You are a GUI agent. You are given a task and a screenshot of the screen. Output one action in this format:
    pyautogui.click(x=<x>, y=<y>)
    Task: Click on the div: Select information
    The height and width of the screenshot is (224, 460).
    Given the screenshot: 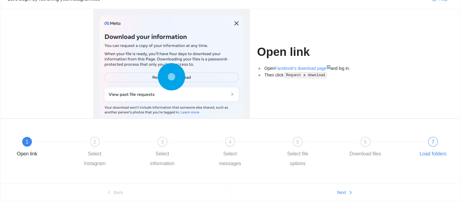 What is the action you would take?
    pyautogui.click(x=162, y=159)
    